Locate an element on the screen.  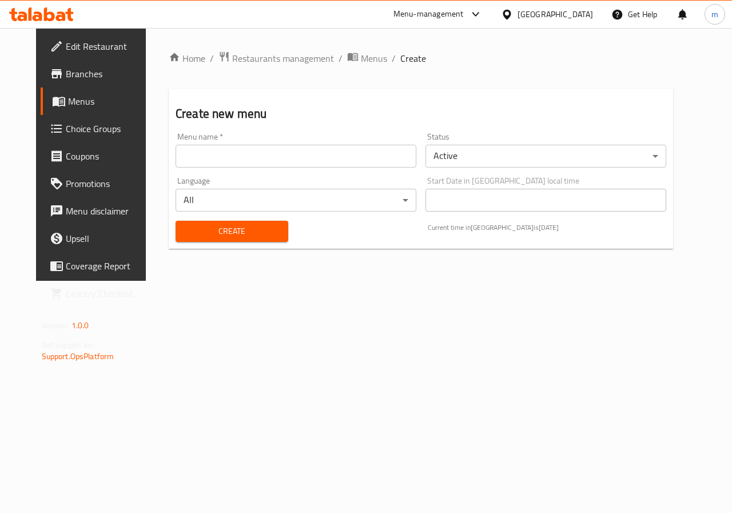
span: Version: is located at coordinates (55, 326).